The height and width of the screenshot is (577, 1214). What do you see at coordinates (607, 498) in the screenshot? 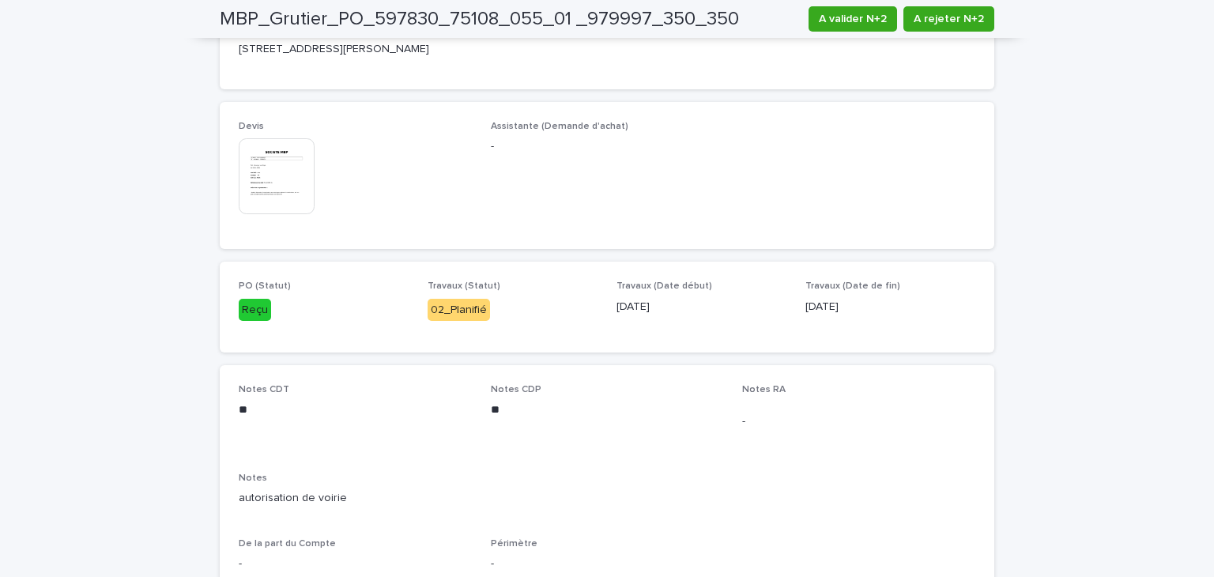
I see `p: autorisation de voirie` at bounding box center [607, 498].